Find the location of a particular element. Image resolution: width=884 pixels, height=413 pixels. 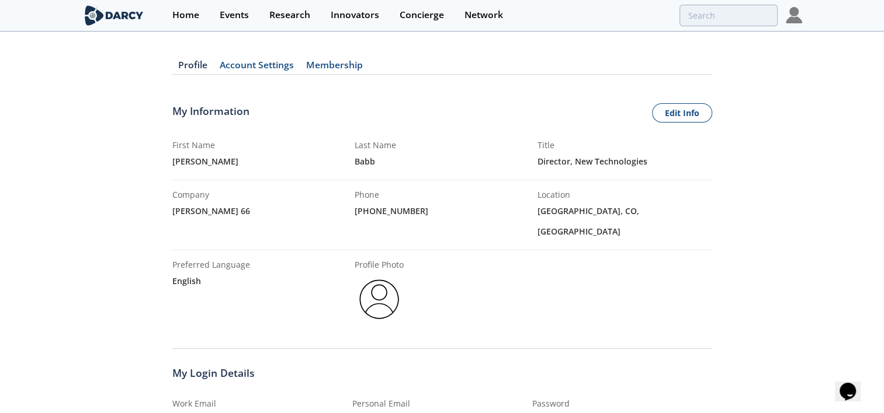

div: Research is located at coordinates (290, 15).